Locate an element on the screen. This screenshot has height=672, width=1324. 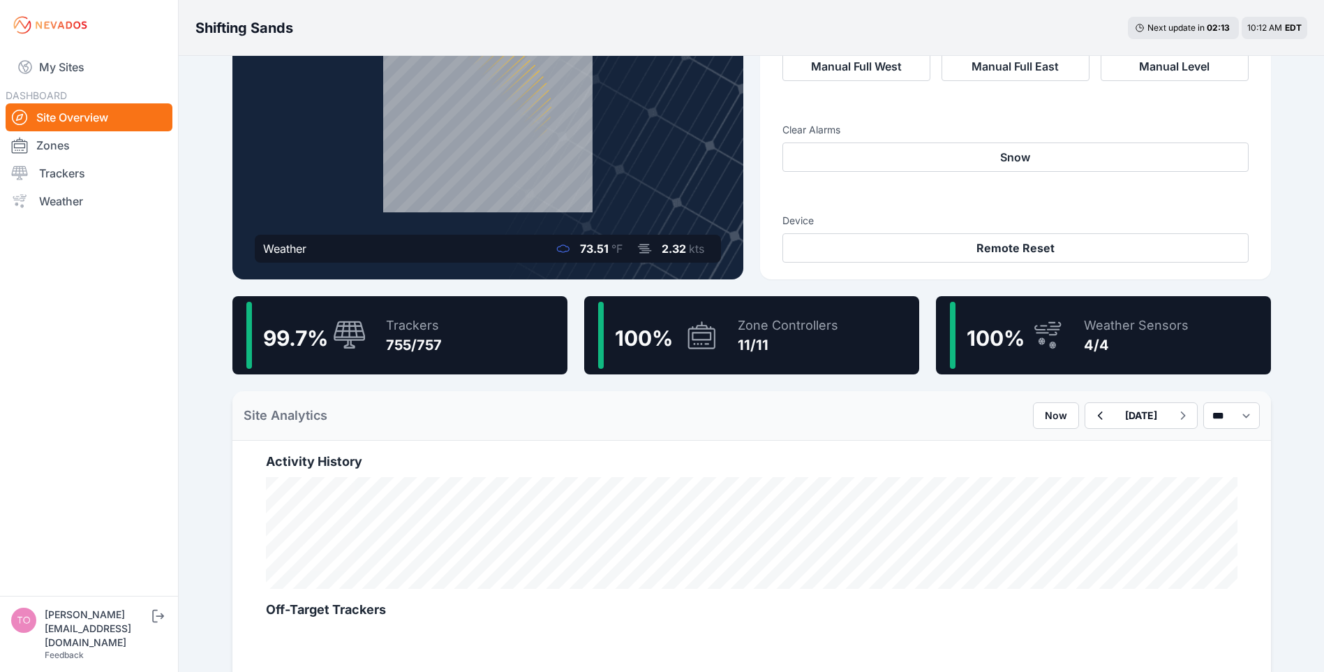
a: Feedback is located at coordinates (64, 654).